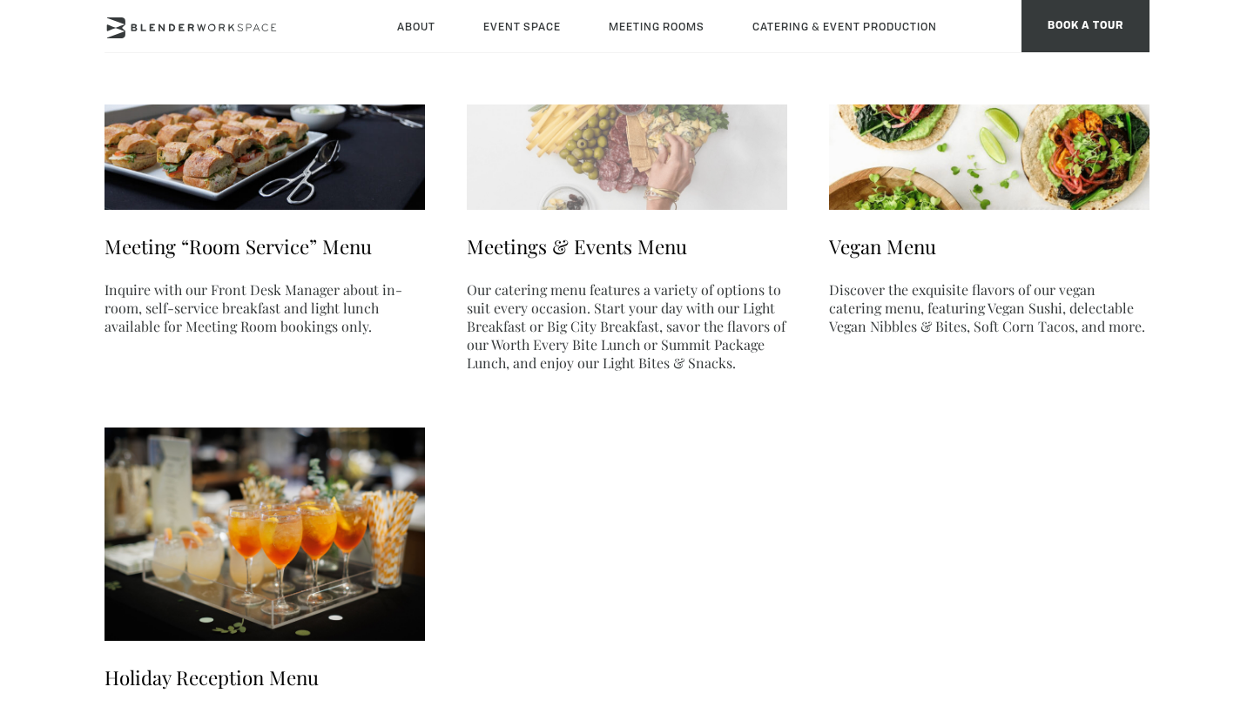  I want to click on a: Holiday Reception Menu, so click(212, 678).